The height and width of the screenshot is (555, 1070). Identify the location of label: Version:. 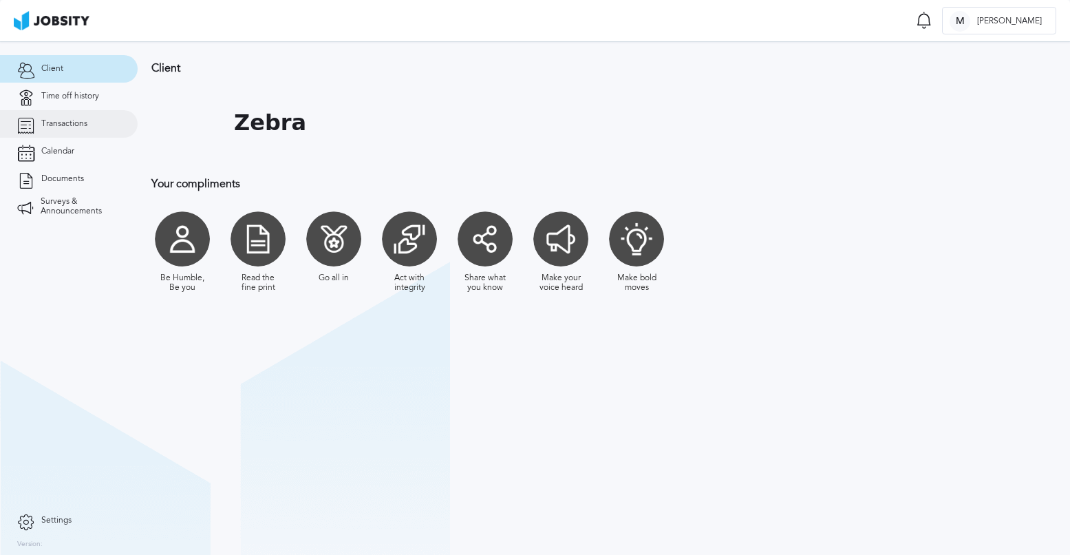
(30, 544).